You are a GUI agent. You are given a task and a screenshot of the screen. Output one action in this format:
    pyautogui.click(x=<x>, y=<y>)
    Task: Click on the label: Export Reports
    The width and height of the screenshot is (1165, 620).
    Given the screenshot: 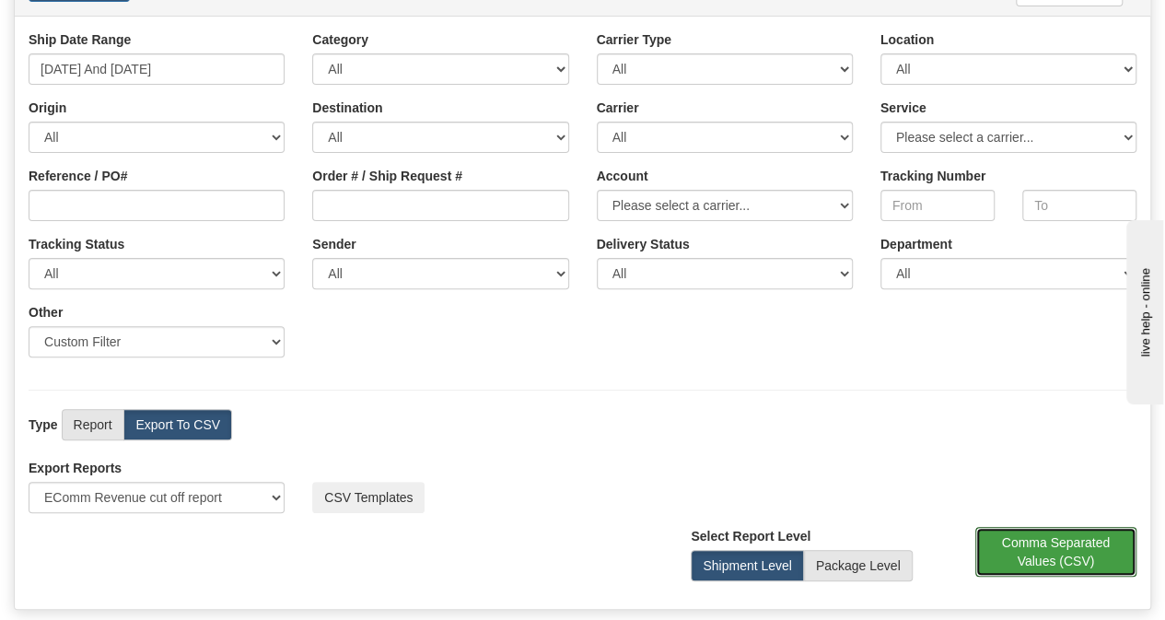 What is the action you would take?
    pyautogui.click(x=75, y=468)
    